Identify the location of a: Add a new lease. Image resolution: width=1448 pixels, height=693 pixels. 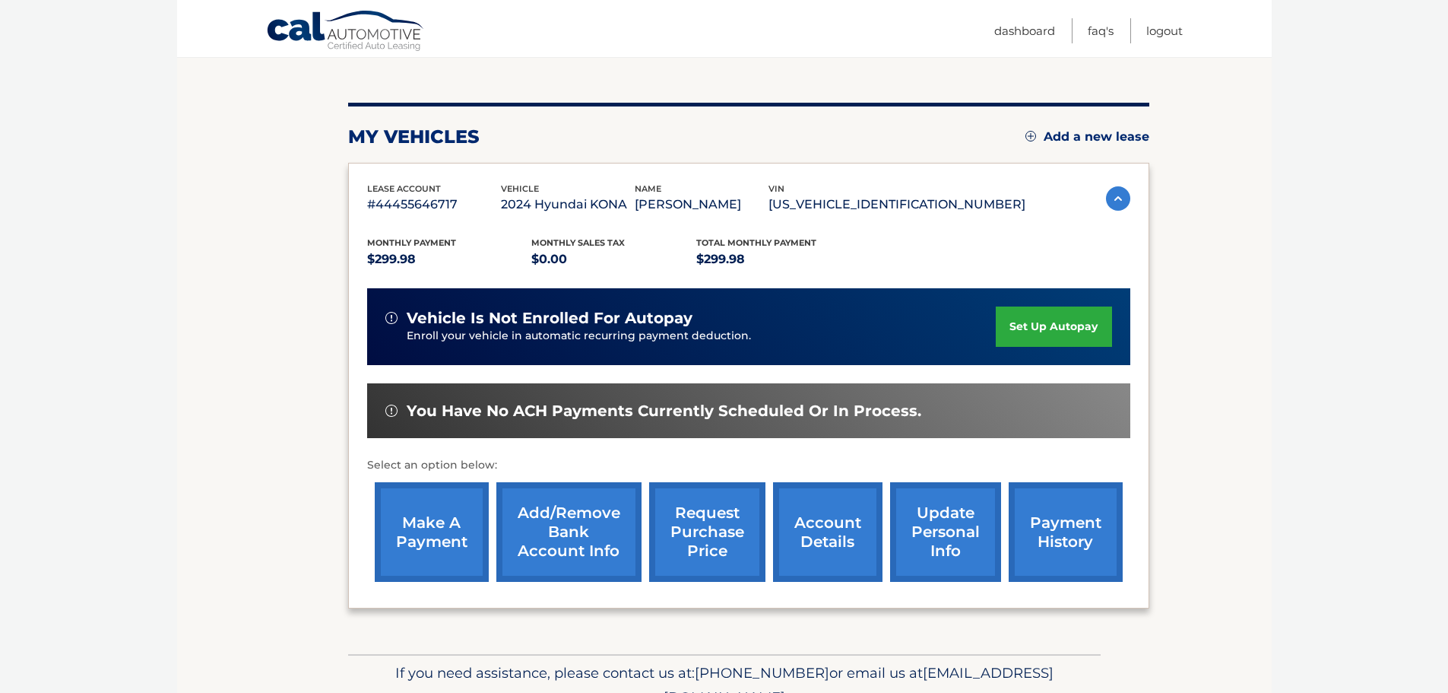
(1087, 137).